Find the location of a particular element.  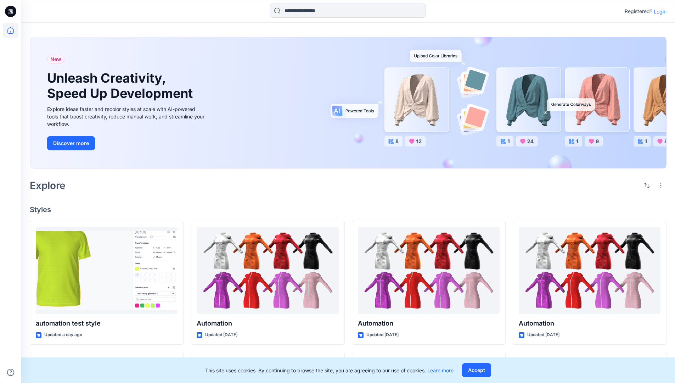

p: automation test style is located at coordinates (107, 323).